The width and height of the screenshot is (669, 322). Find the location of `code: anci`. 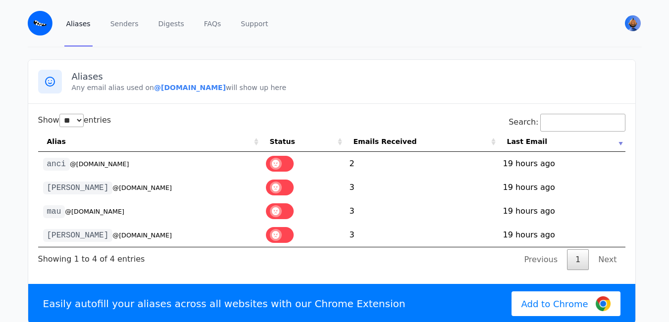

code: anci is located at coordinates (56, 164).